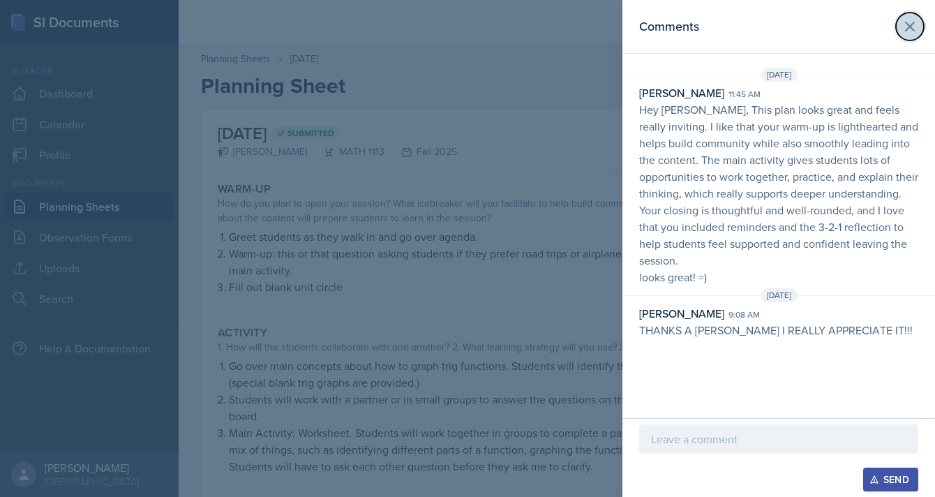 This screenshot has width=935, height=497. I want to click on div: 9:08 am, so click(743, 315).